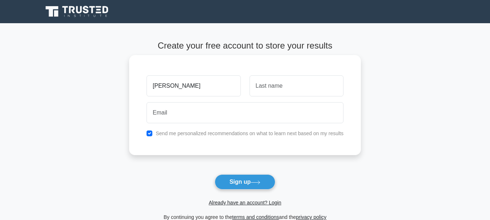  What do you see at coordinates (250, 134) in the screenshot?
I see `label: Send me personalized recommendations on what to learn next based on my results` at bounding box center [250, 134].